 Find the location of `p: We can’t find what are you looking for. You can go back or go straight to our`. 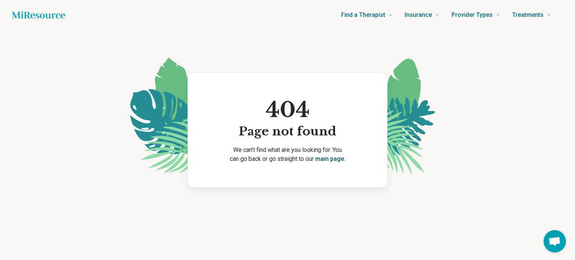

p: We can’t find what are you looking for. You can go back or go straight to our is located at coordinates (287, 155).